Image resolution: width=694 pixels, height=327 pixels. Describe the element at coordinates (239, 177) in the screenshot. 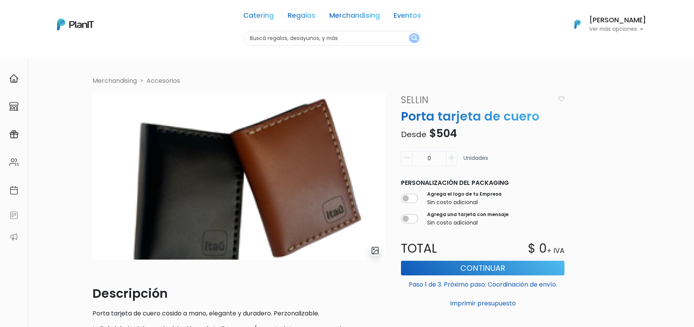

I see `img: 6887c7ea429a7_11.png` at that location.